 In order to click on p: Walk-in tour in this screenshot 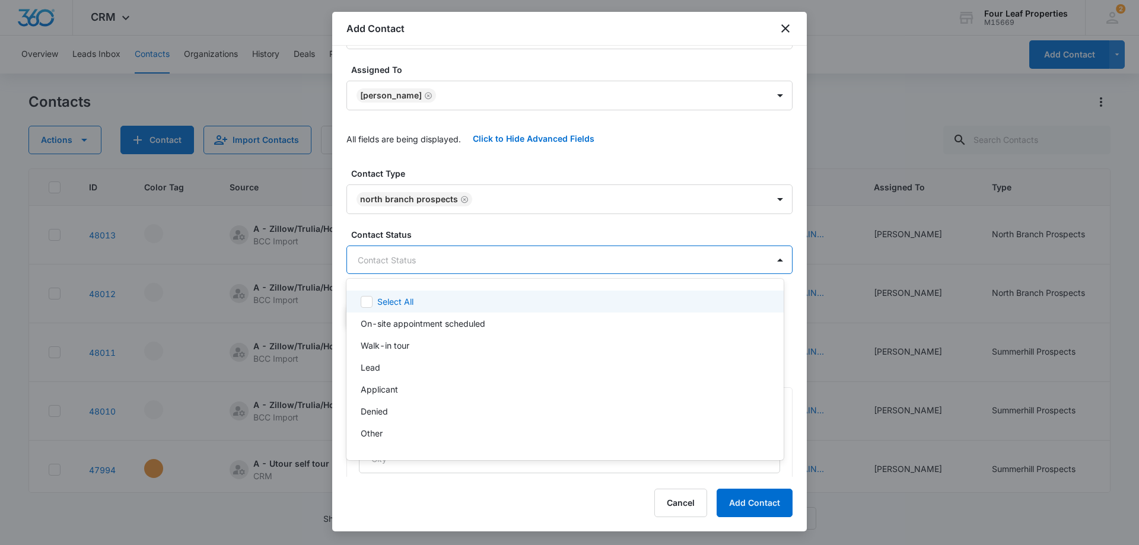, I will do `click(385, 345)`.